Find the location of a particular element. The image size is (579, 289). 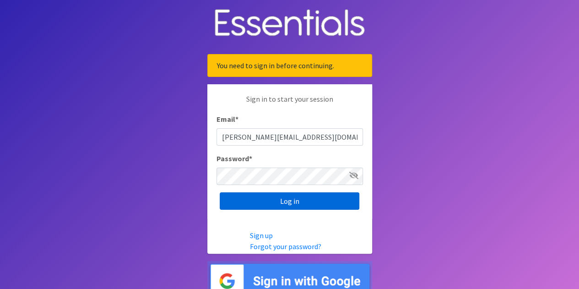

label: Password is located at coordinates (234, 158).